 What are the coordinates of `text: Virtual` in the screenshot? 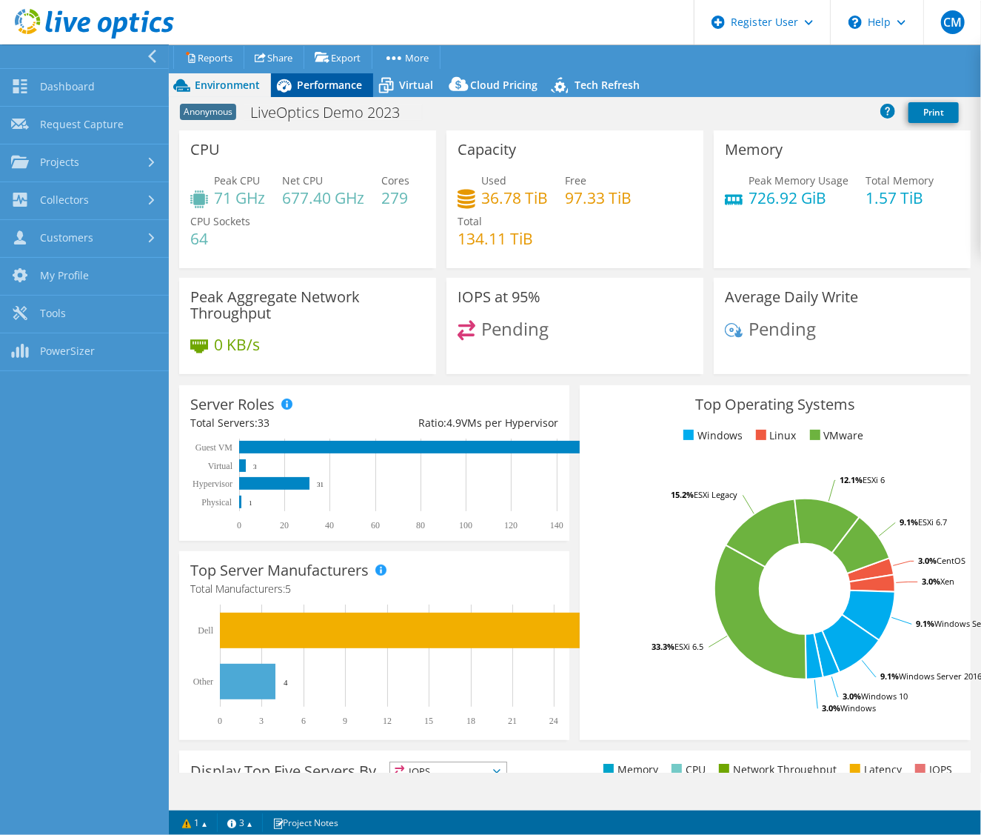 It's located at (221, 466).